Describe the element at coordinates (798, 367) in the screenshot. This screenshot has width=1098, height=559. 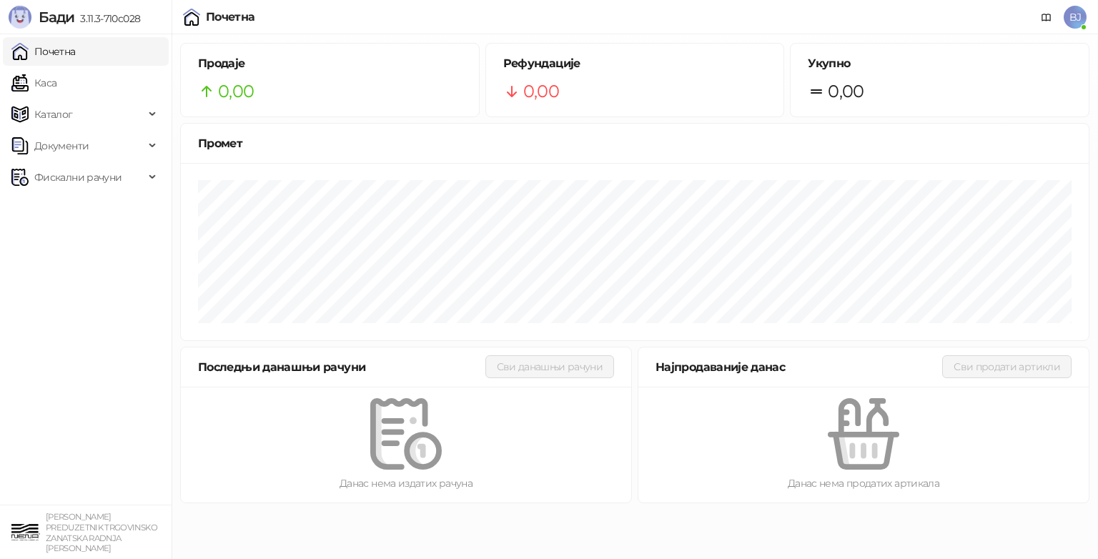
I see `div: Најпродаваније данас` at that location.